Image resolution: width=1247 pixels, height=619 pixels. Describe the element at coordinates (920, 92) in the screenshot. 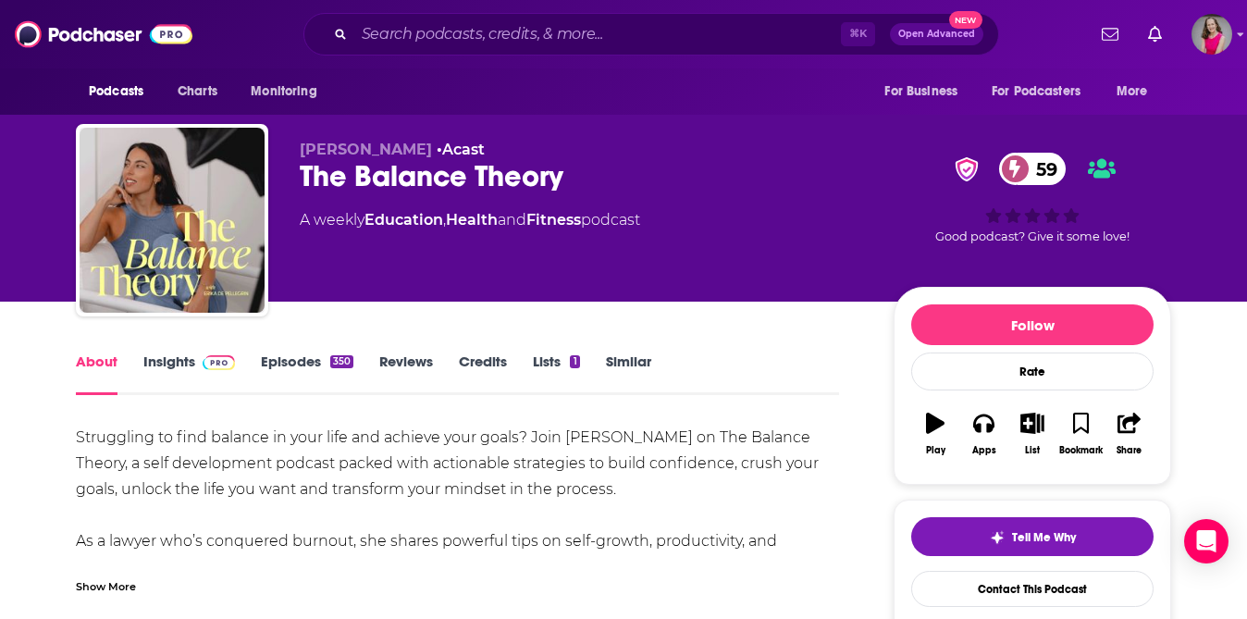

I see `span: For Business` at that location.